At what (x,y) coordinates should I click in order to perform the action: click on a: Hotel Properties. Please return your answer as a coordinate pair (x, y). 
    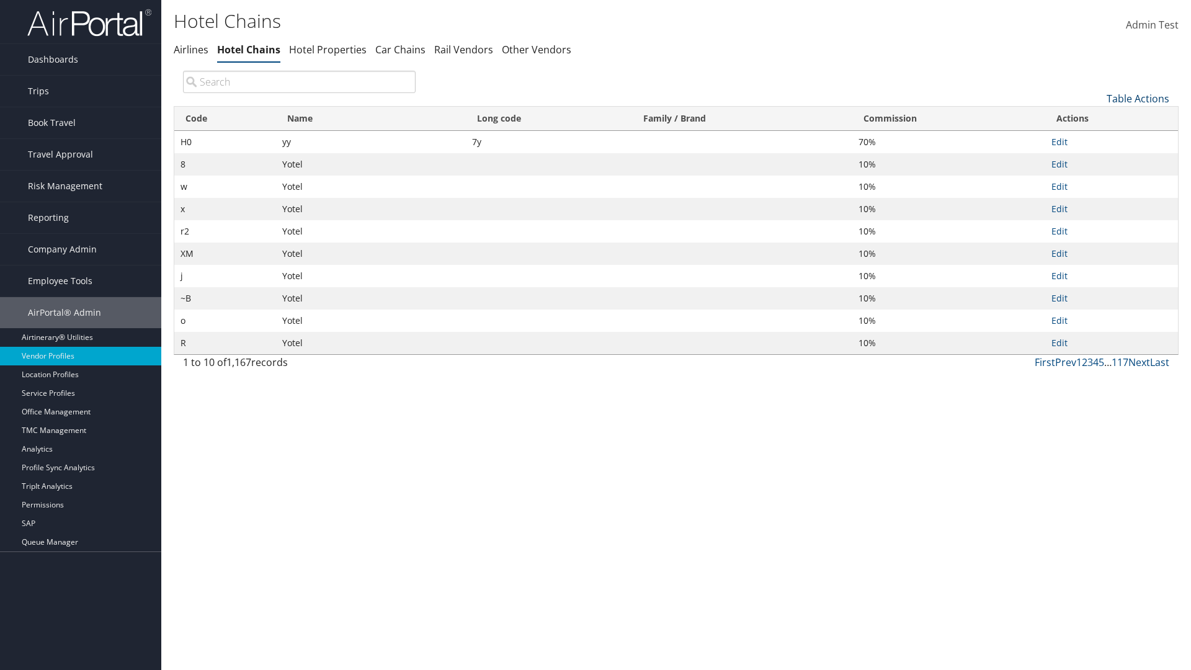
    Looking at the image, I should click on (328, 50).